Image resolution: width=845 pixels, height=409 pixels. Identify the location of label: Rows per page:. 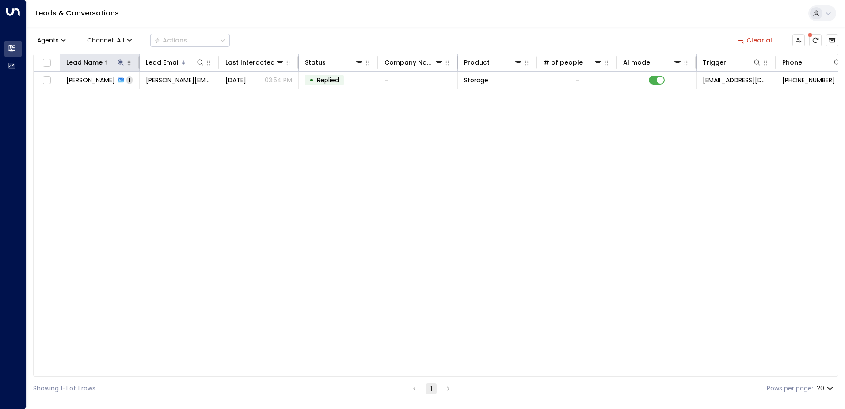
(790, 388).